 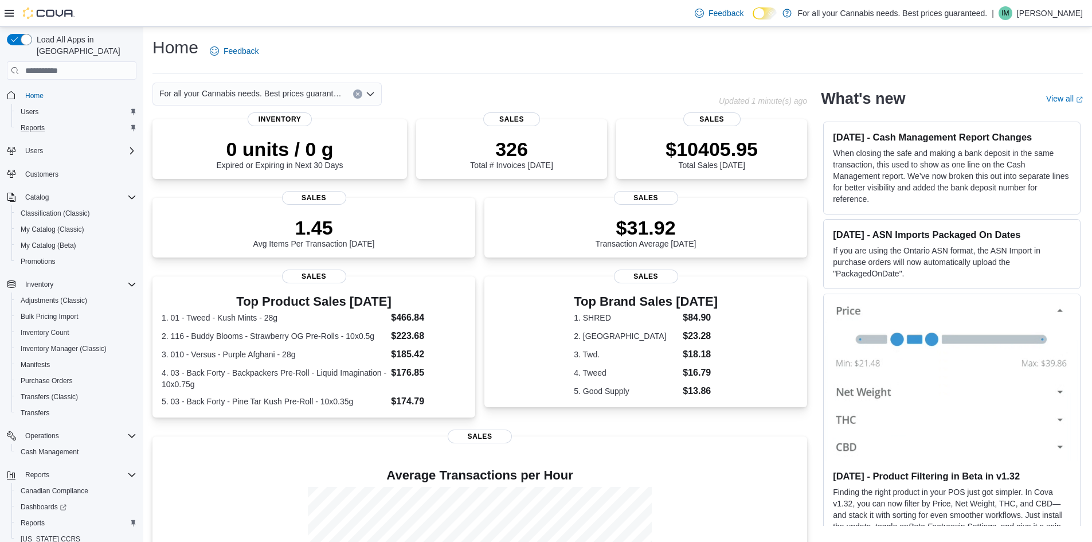 What do you see at coordinates (274, 318) in the screenshot?
I see `dt: 1. 01 - Tweed - Kush Mints - 28g` at bounding box center [274, 318].